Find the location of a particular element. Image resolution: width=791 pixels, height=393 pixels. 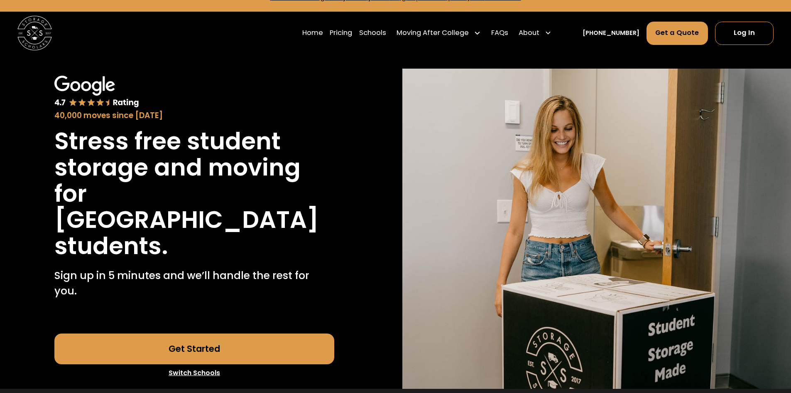

h1: students. is located at coordinates (111, 245).